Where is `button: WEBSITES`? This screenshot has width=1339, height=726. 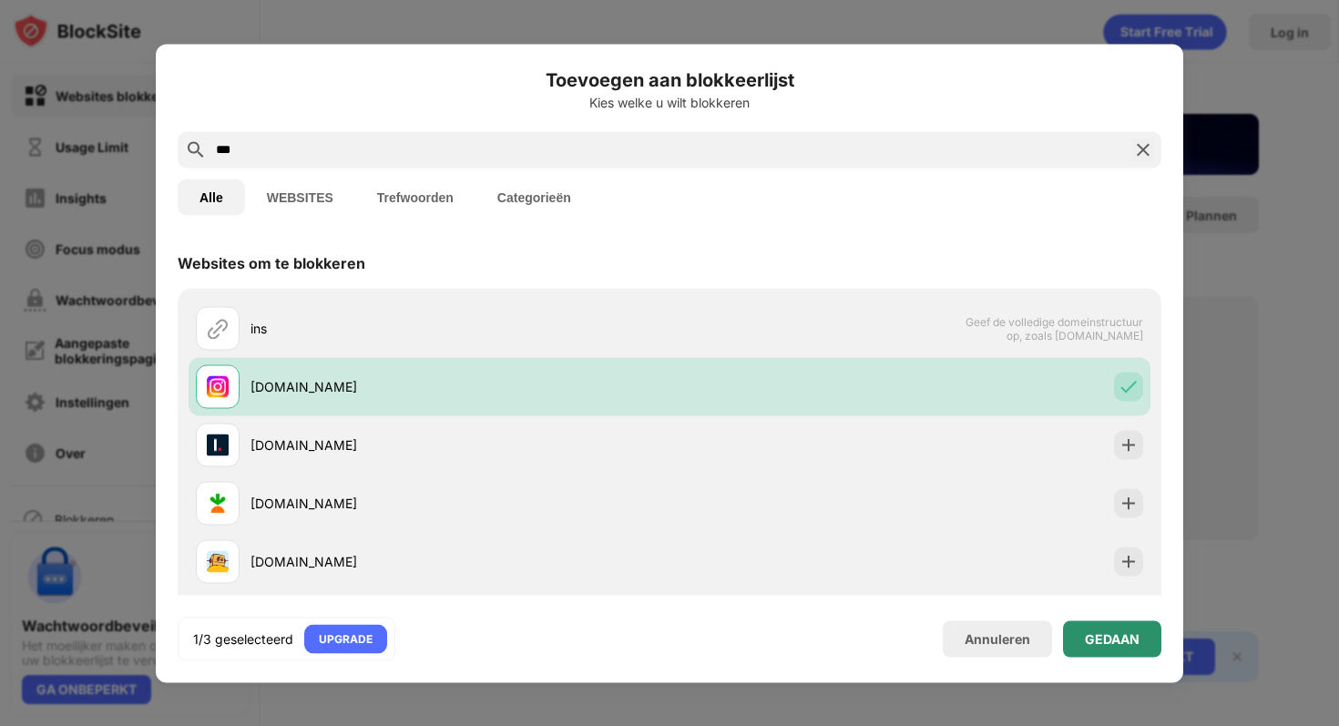 button: WEBSITES is located at coordinates (300, 197).